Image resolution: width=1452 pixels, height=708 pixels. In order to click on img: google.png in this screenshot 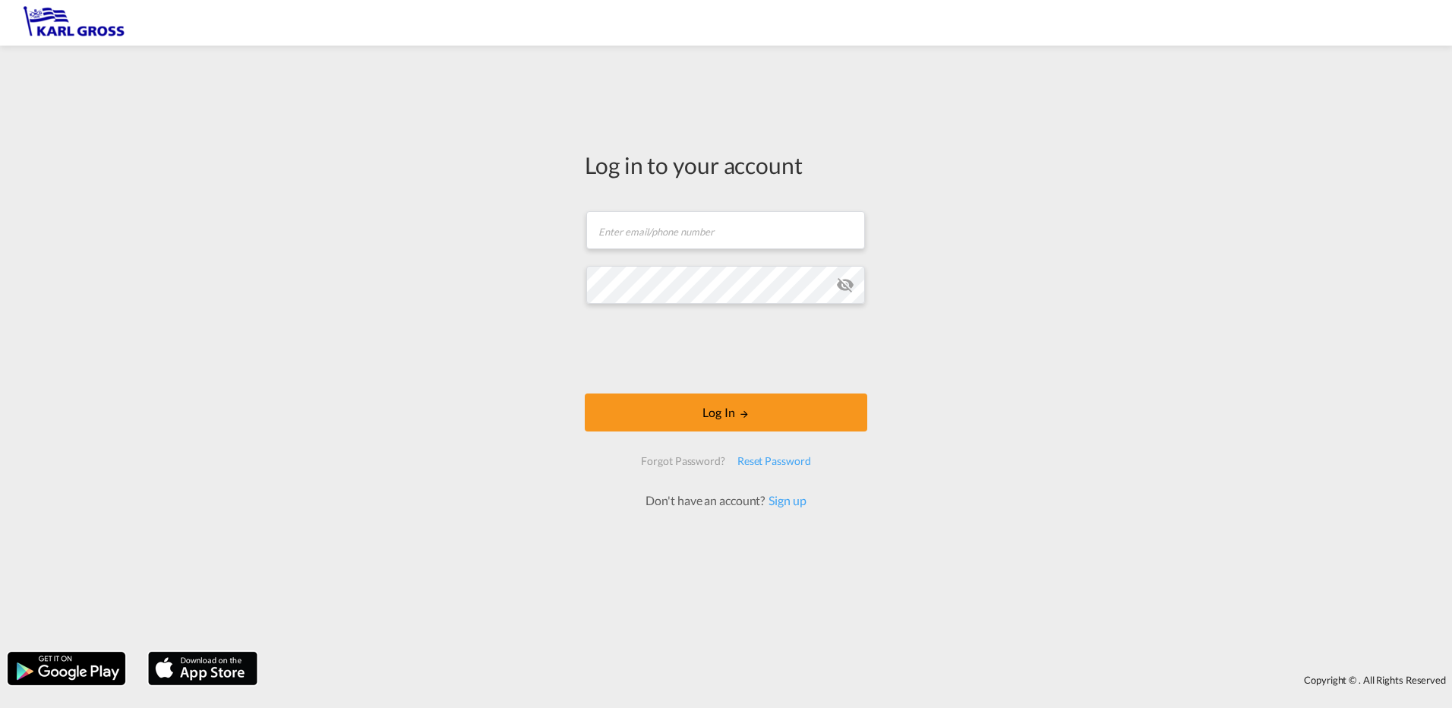, I will do `click(66, 668)`.